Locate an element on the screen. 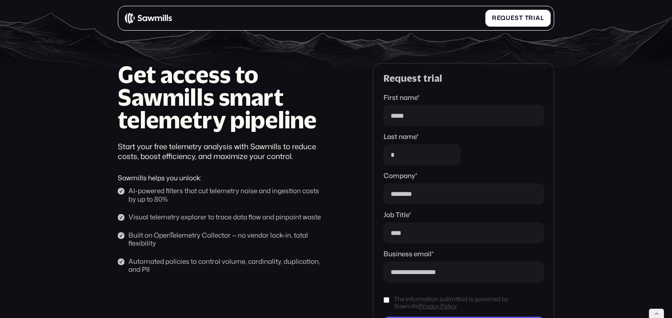 The height and width of the screenshot is (318, 672). span: l is located at coordinates (542, 18).